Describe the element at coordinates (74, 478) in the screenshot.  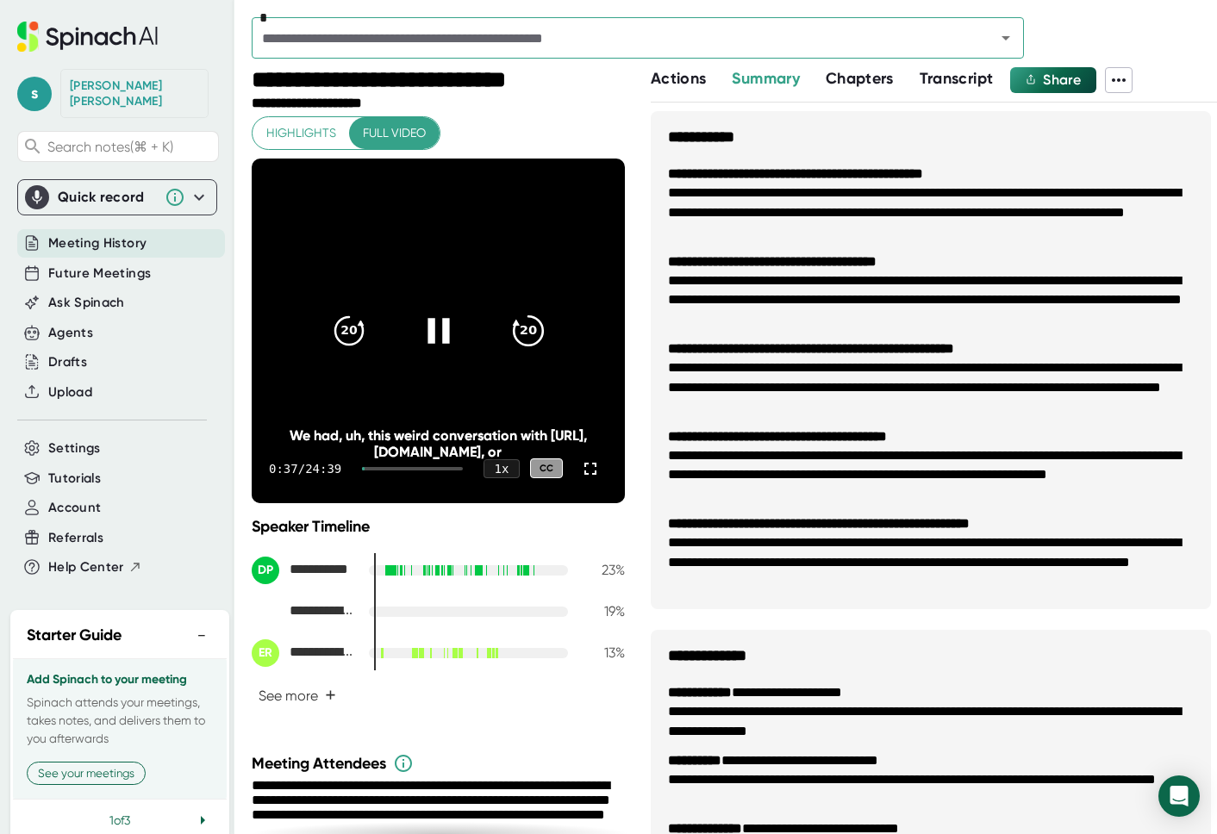
I see `button: Tutorials` at that location.